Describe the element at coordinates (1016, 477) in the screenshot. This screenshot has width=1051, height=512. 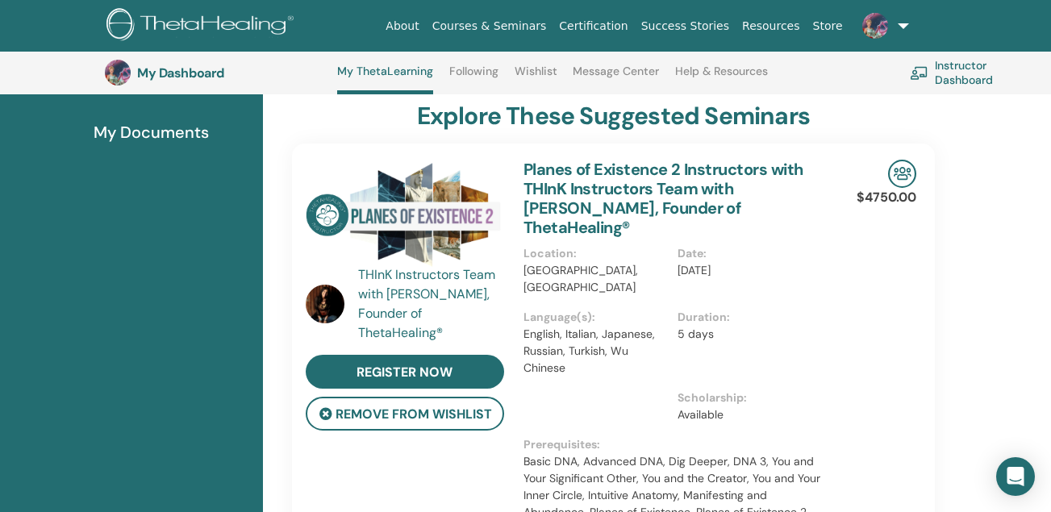
I see `div: Open Intercom Messenger` at that location.